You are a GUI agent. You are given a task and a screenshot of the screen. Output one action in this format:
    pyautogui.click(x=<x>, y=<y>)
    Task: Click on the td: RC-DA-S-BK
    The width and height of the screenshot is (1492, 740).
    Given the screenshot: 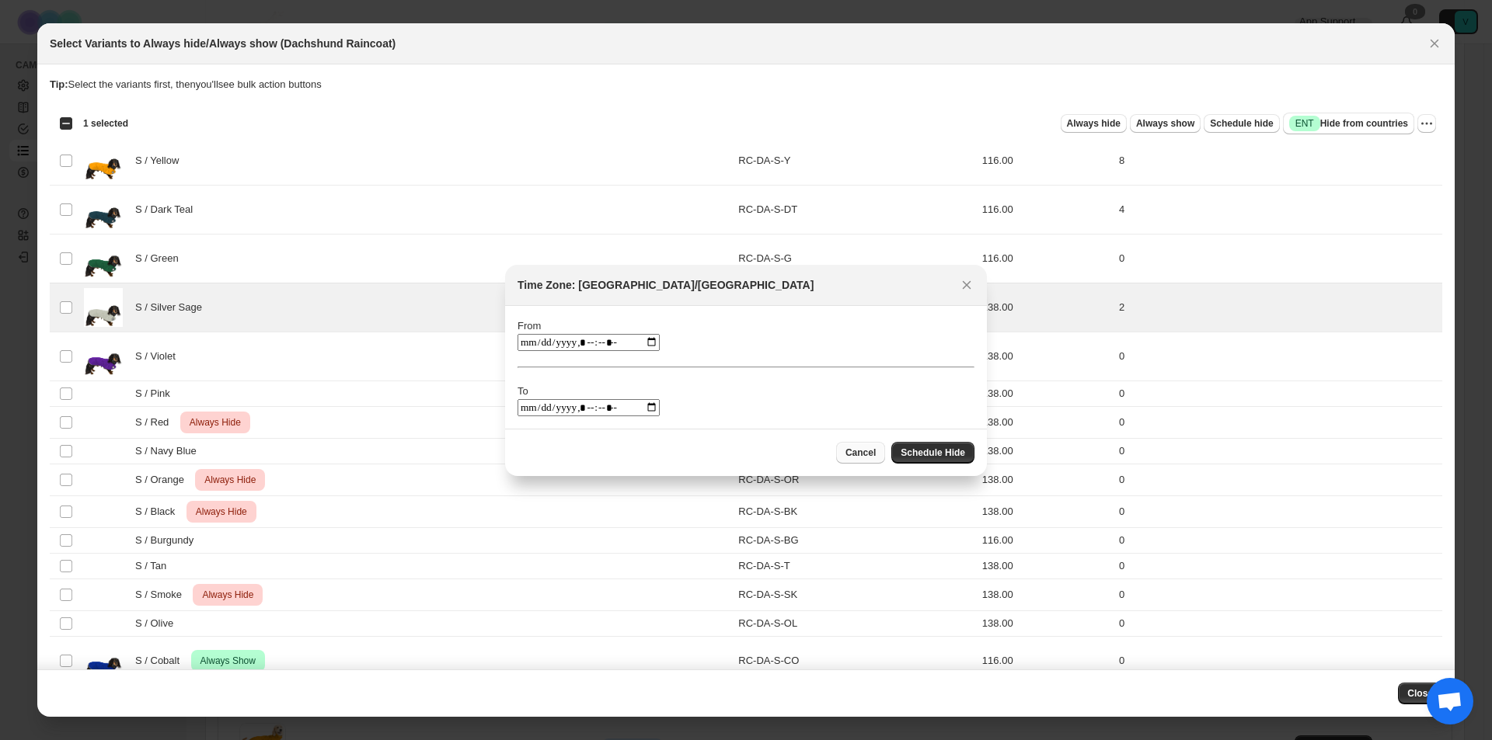 What is the action you would take?
    pyautogui.click(x=855, y=512)
    